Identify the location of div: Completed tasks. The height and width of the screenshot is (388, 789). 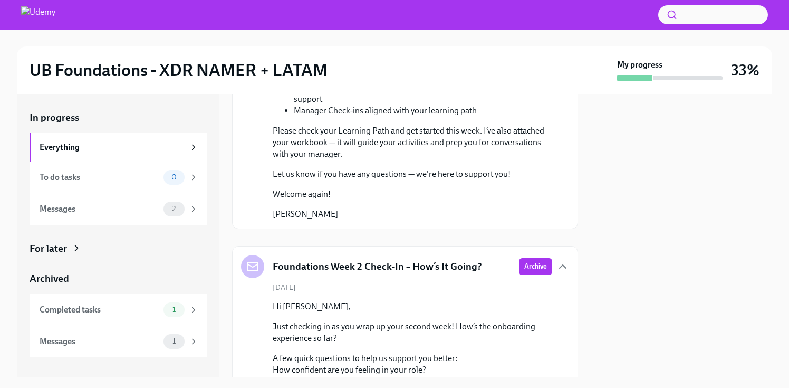
(99, 310).